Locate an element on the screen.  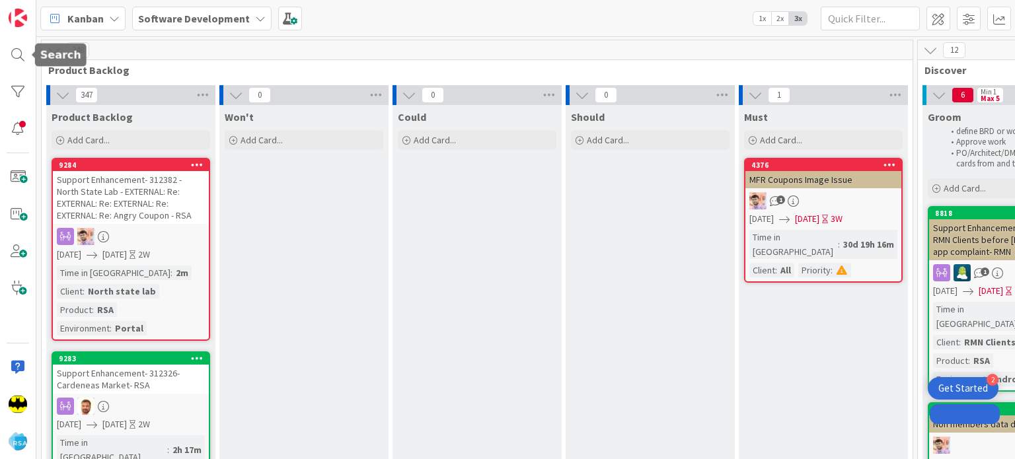
img: AS is located at coordinates (86, 406).